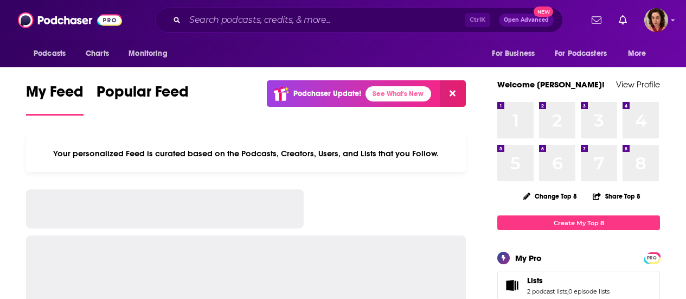 Image resolution: width=686 pixels, height=299 pixels. What do you see at coordinates (547, 291) in the screenshot?
I see `a: 2 podcast lists` at bounding box center [547, 291].